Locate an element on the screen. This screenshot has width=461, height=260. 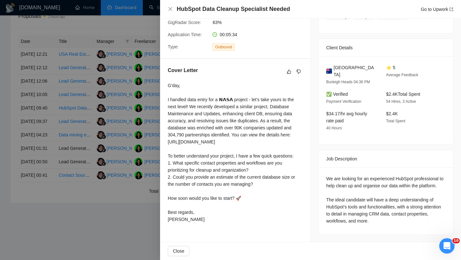
span: 63% is located at coordinates (261, 22).